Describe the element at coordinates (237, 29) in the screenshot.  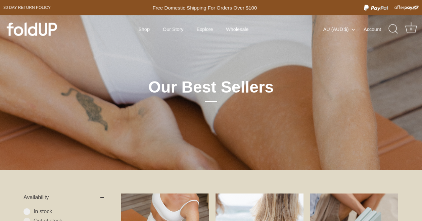
I see `a: Wholesale` at that location.